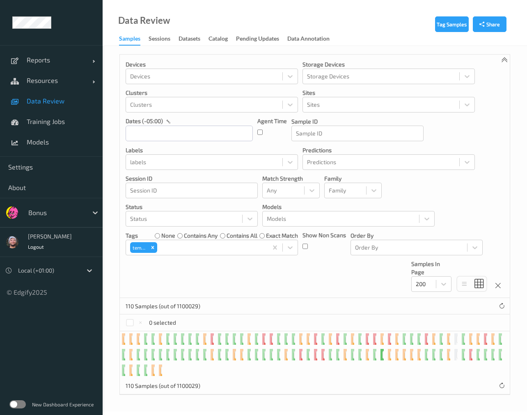  I want to click on p: Agent Time, so click(272, 121).